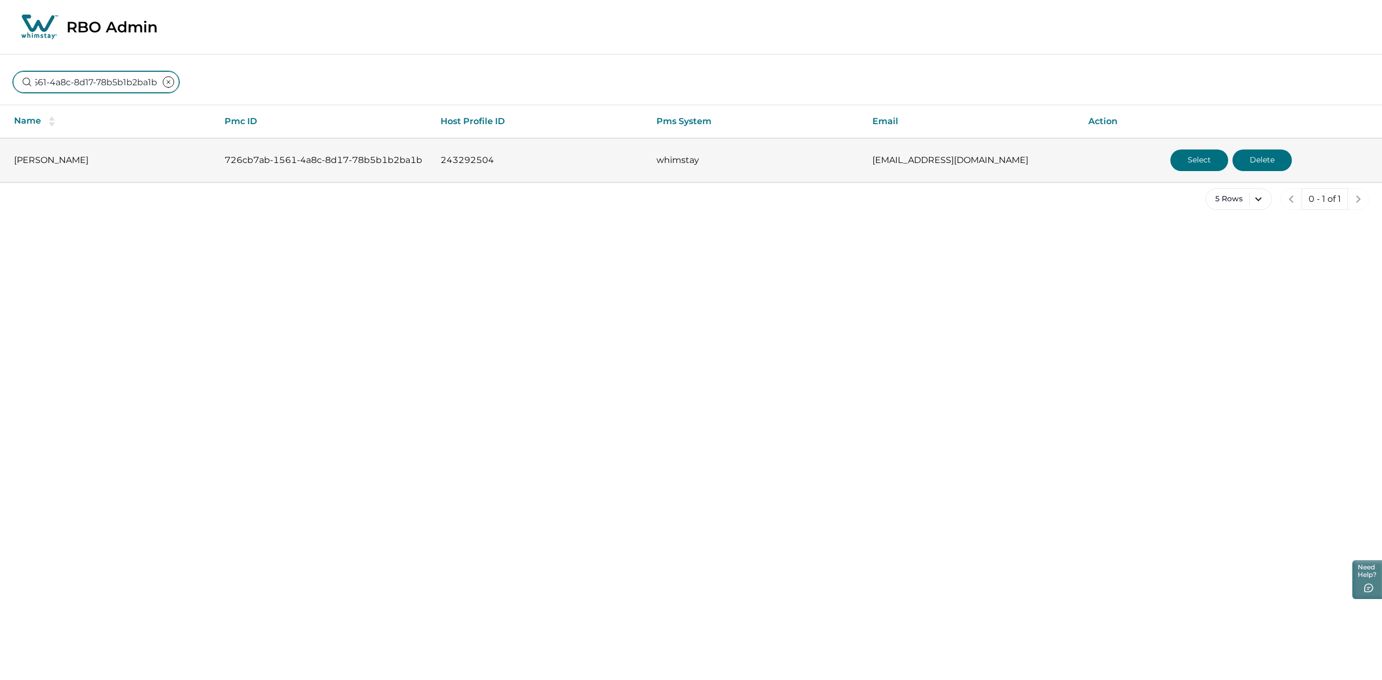 The width and height of the screenshot is (1382, 680). What do you see at coordinates (1324, 199) in the screenshot?
I see `button: 0 - 1 of 1` at bounding box center [1324, 199].